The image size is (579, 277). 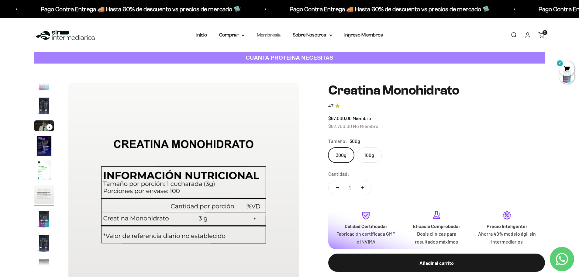 I want to click on button: Ir al artículo 7, so click(x=44, y=220).